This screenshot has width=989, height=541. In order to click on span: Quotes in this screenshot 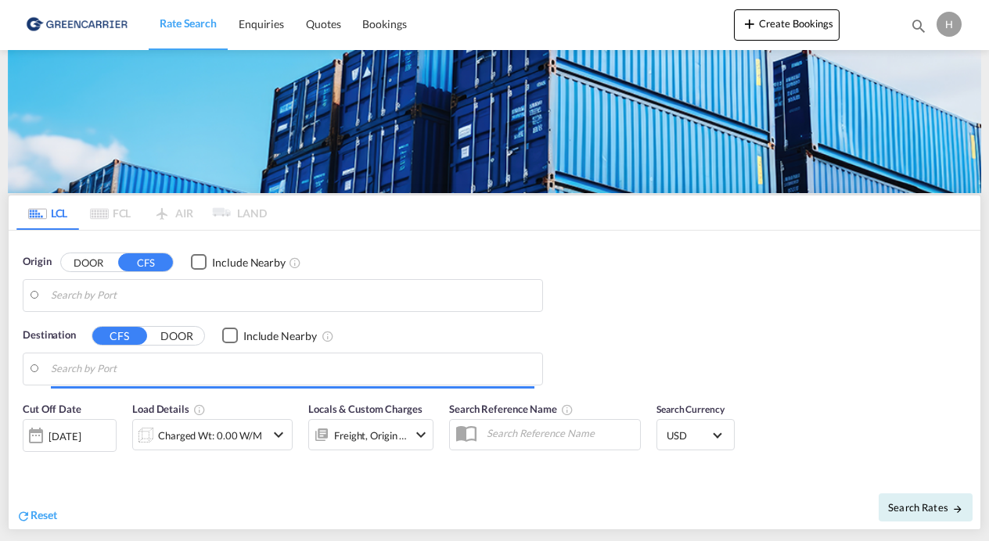, I will do `click(323, 23)`.